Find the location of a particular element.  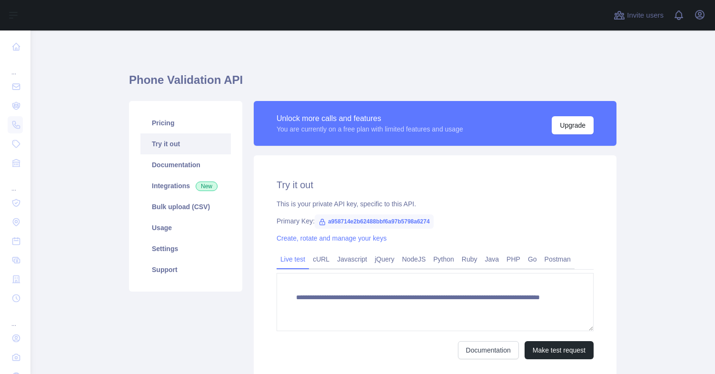

button: Invite users is located at coordinates (638, 15).